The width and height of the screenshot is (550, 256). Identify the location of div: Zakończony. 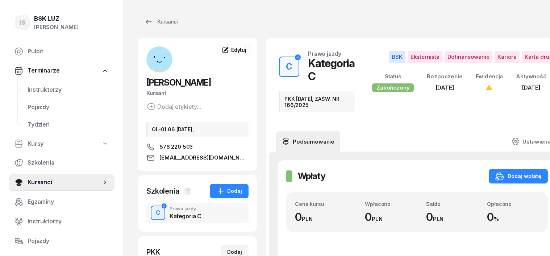
(393, 88).